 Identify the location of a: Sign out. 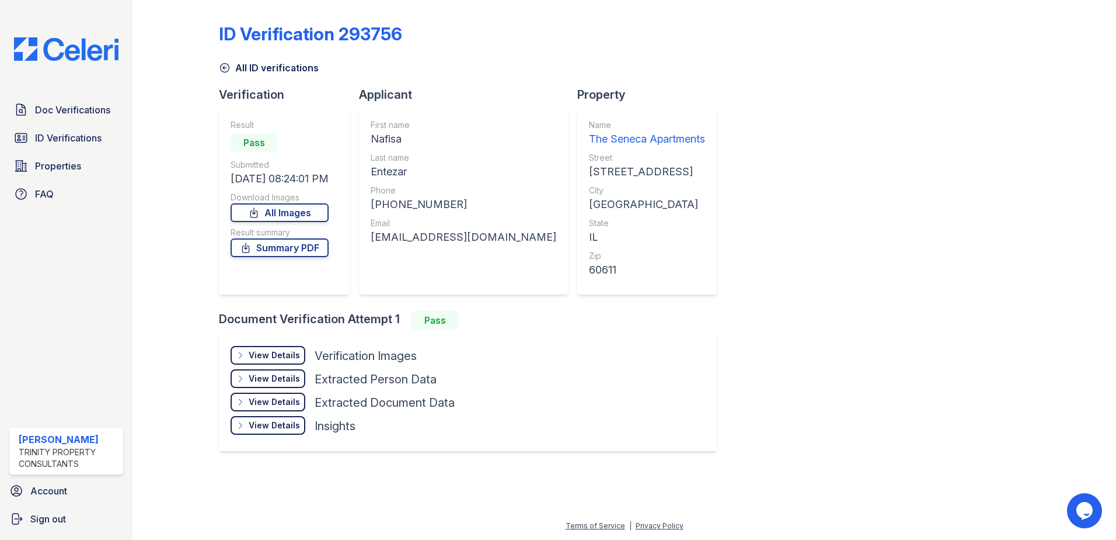
(66, 519).